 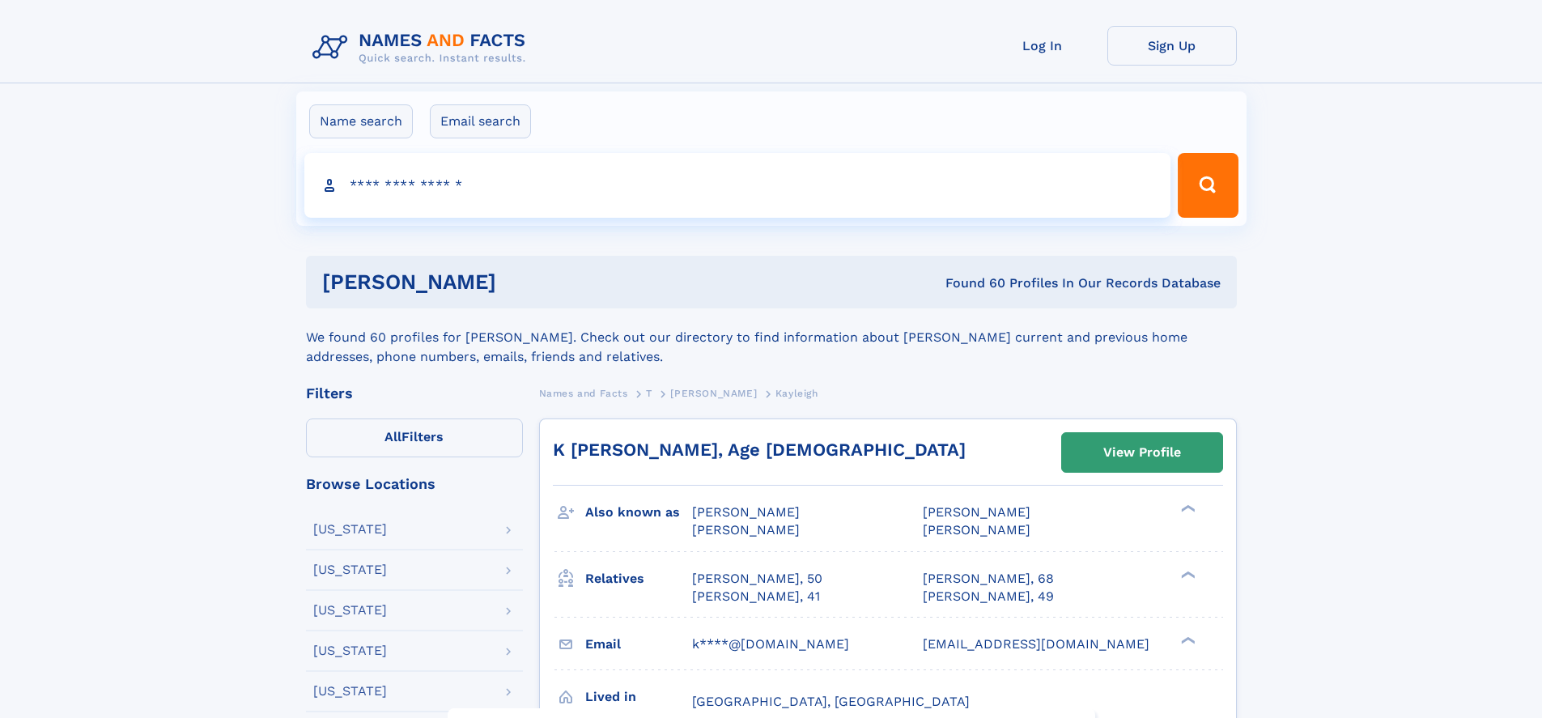 What do you see at coordinates (970, 283) in the screenshot?
I see `div: Found 60 Profiles In Our Records Database` at bounding box center [970, 283].